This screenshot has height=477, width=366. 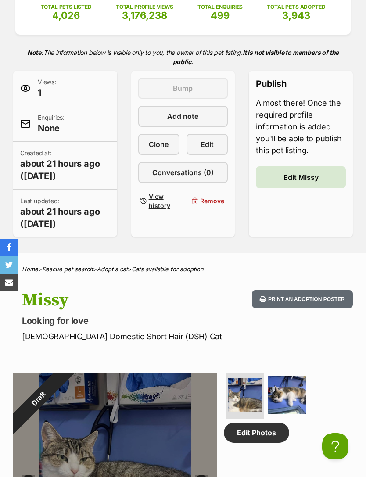 What do you see at coordinates (183, 116) in the screenshot?
I see `a: Add note` at bounding box center [183, 116].